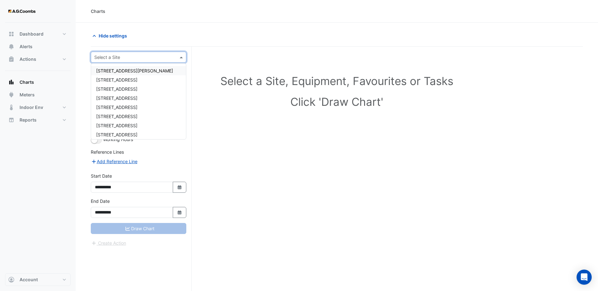 This screenshot has height=291, width=598. Describe the element at coordinates (38, 95) in the screenshot. I see `button: Meters` at that location.